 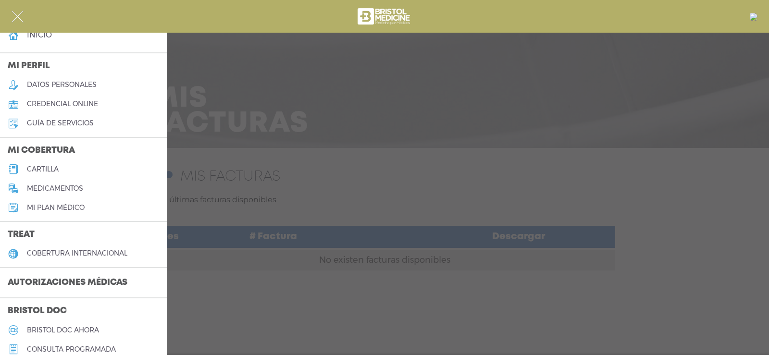 I want to click on h5: Bristol doc ahora, so click(x=63, y=330).